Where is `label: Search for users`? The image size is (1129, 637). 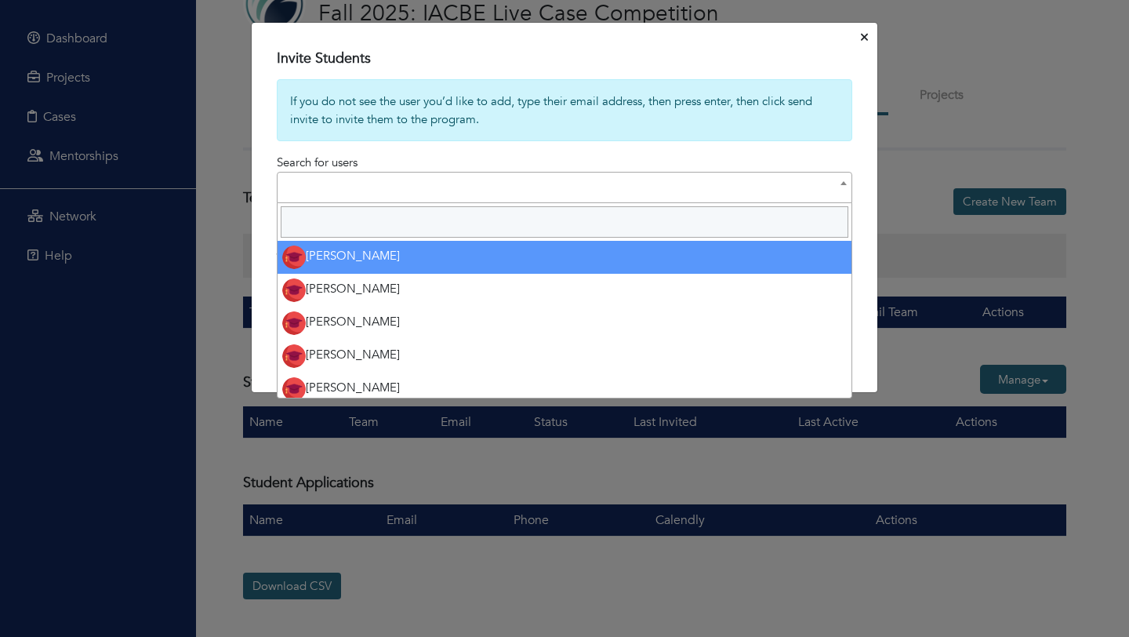 label: Search for users is located at coordinates (317, 162).